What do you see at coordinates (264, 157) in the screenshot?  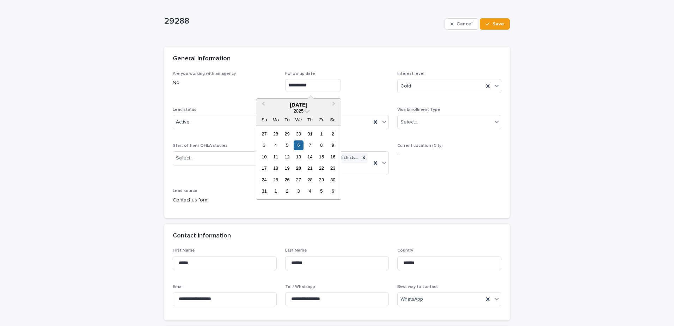 I see `div: Choose Sunday, August 10th, 2025` at bounding box center [264, 157].